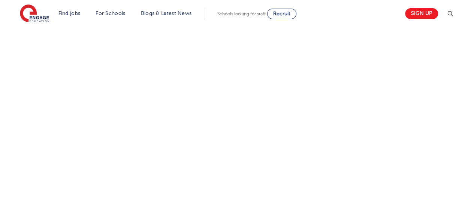 The height and width of the screenshot is (209, 474). I want to click on a: Find jobs, so click(69, 13).